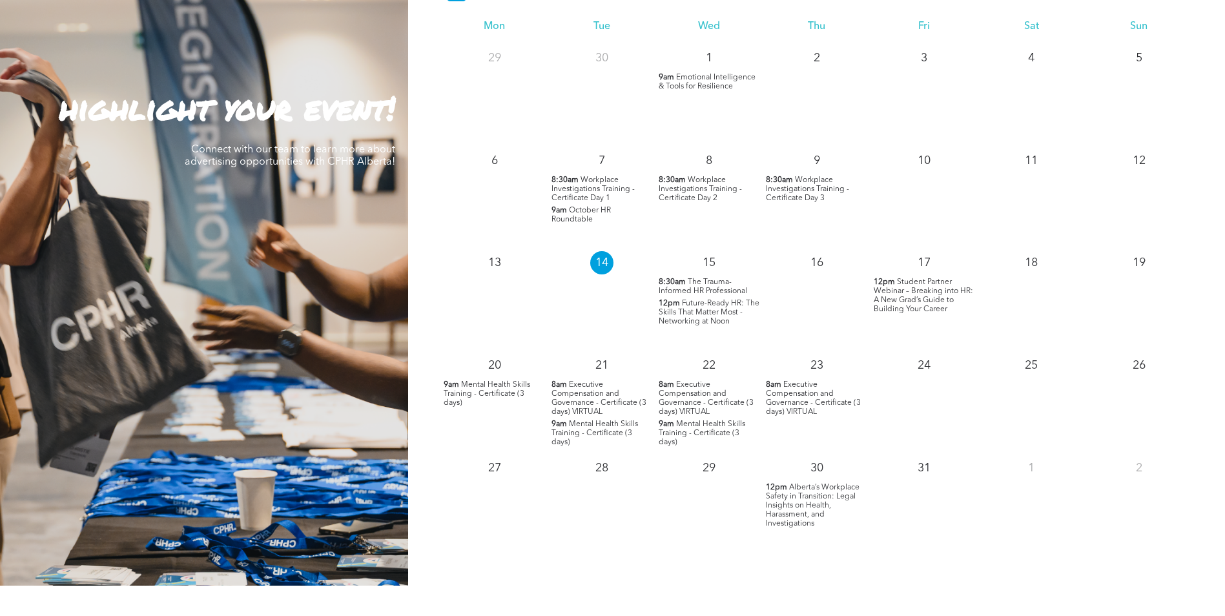  Describe the element at coordinates (807, 189) in the screenshot. I see `span: Workplace Investigations Training - Certificate Day 3` at that location.